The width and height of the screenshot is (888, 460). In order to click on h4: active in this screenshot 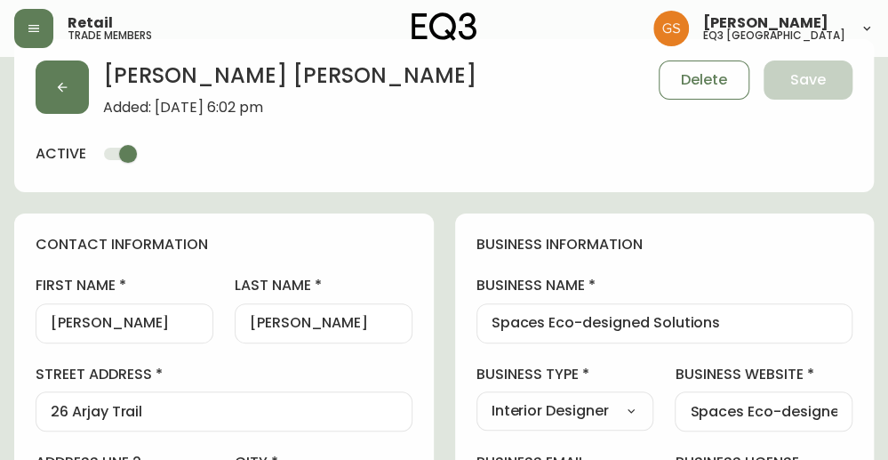, I will do `click(60, 154)`.